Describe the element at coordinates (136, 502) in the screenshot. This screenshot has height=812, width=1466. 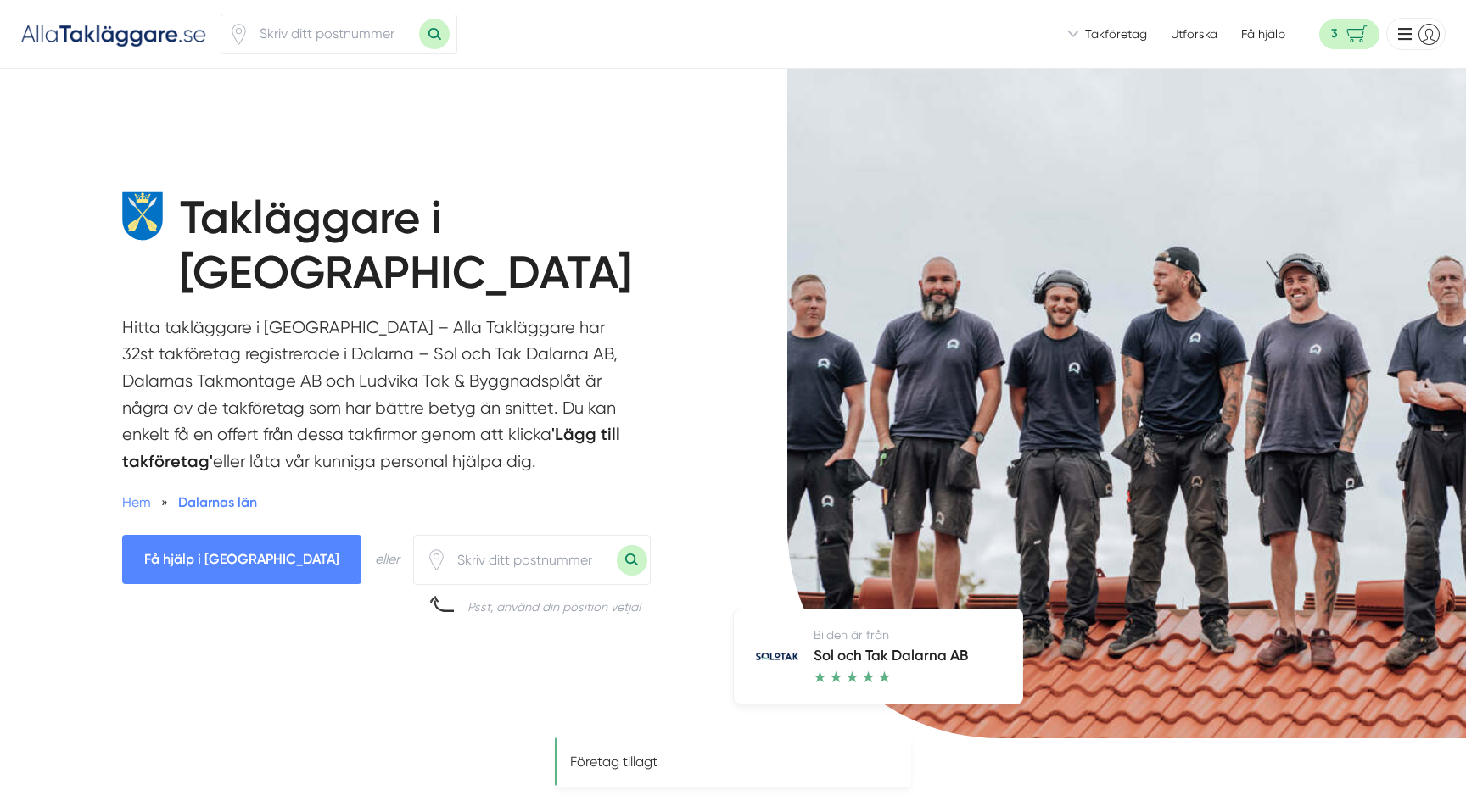
I see `a: Hem` at that location.